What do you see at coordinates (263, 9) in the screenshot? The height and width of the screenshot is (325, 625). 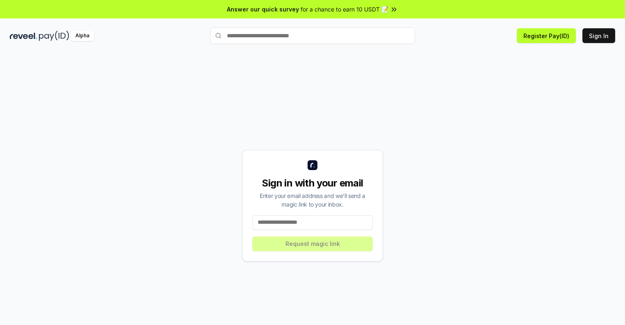 I see `span: Answer our quick survey` at bounding box center [263, 9].